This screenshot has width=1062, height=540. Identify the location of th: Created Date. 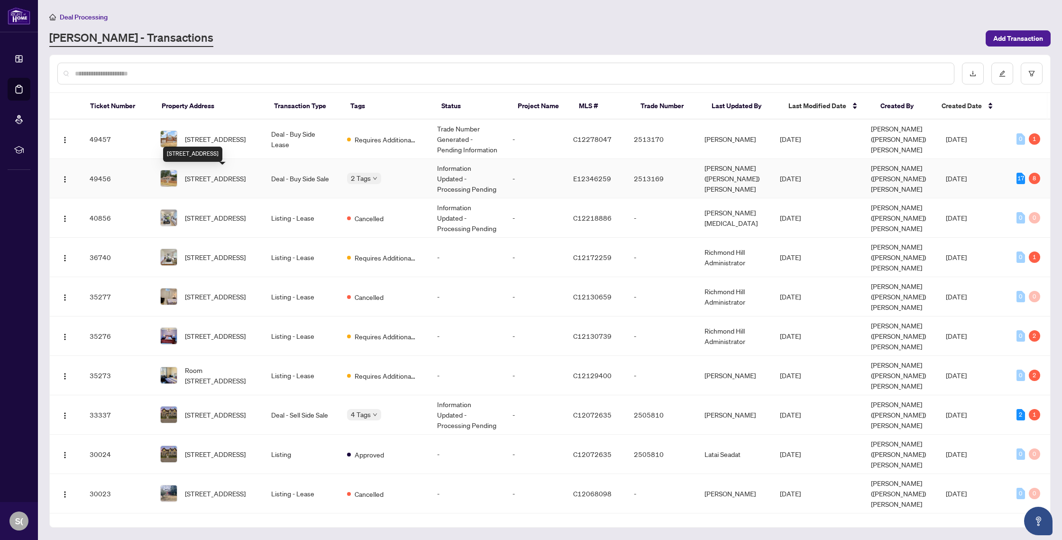
(970, 106).